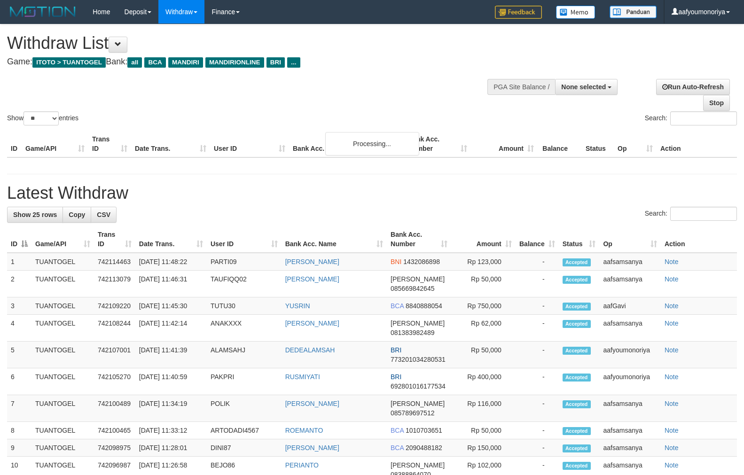 The height and width of the screenshot is (475, 744). I want to click on label: Show entries, so click(43, 118).